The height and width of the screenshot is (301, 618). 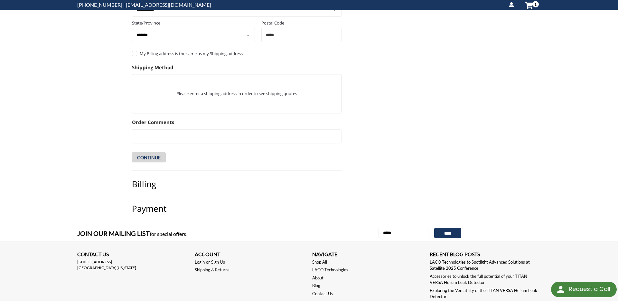 I want to click on label: My Billing address is the same as my Shipping address, so click(x=236, y=53).